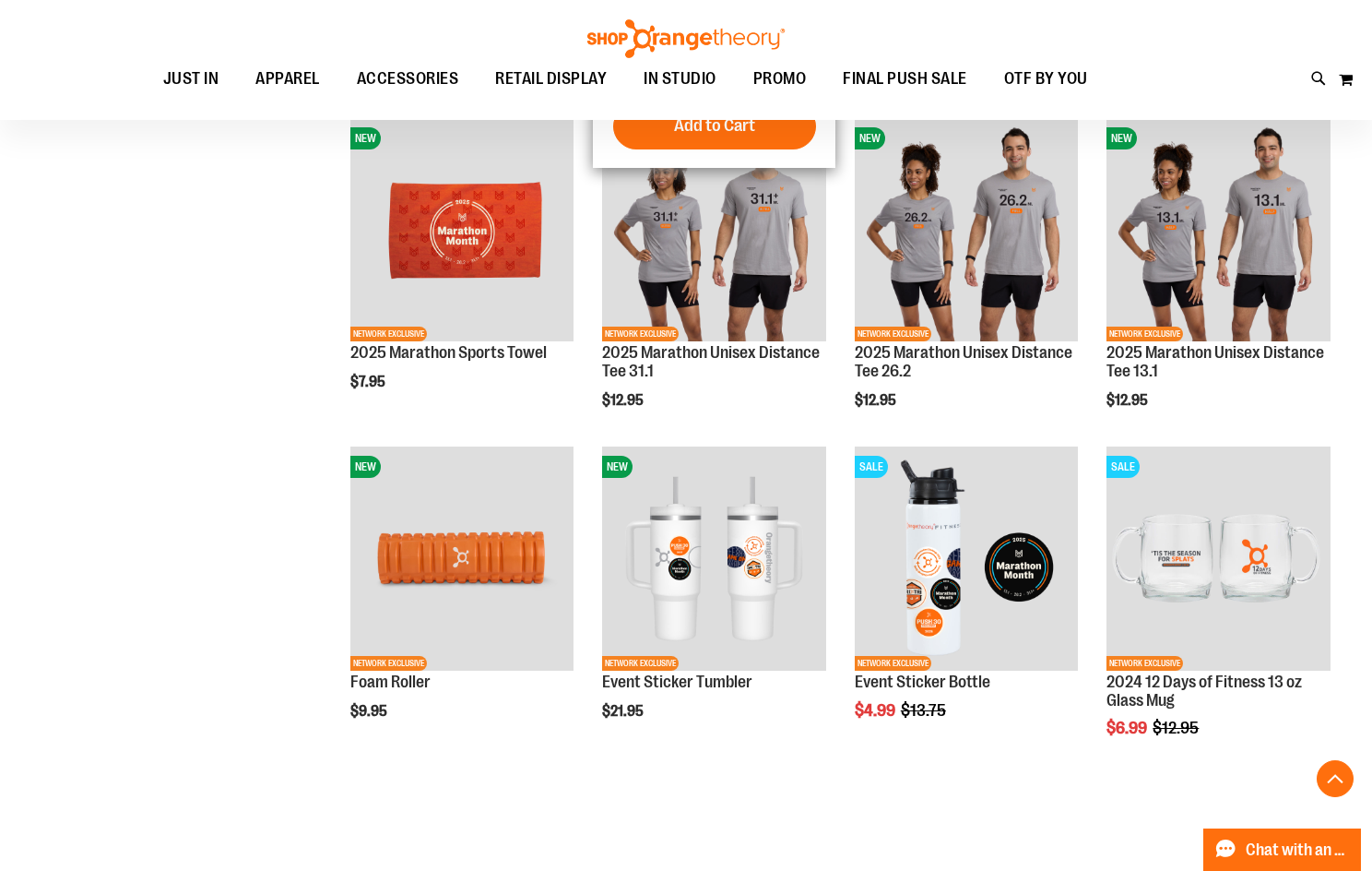 The width and height of the screenshot is (1372, 871). What do you see at coordinates (966, 558) in the screenshot?
I see `img: Event Sticker Bottle` at bounding box center [966, 558].